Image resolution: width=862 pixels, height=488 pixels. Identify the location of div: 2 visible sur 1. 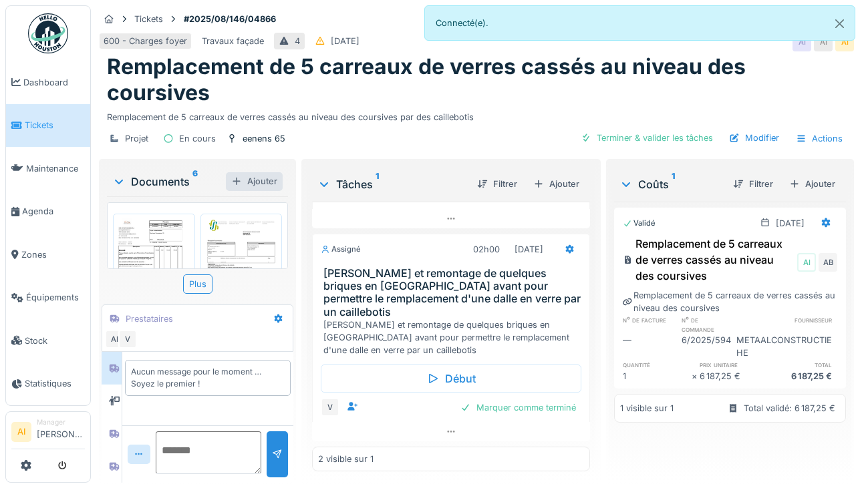
(345, 459).